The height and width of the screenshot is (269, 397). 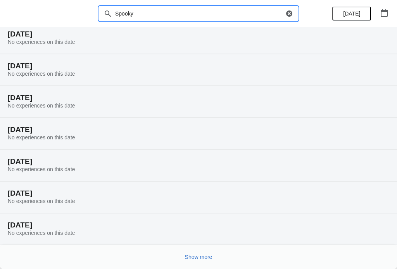 I want to click on input: Search, so click(x=199, y=14).